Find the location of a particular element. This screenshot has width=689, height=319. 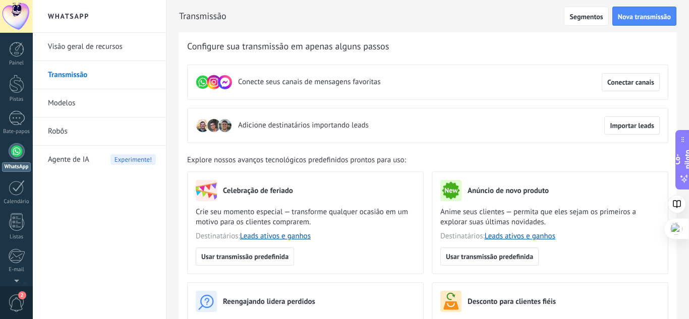

a: Robôs is located at coordinates (102, 132).